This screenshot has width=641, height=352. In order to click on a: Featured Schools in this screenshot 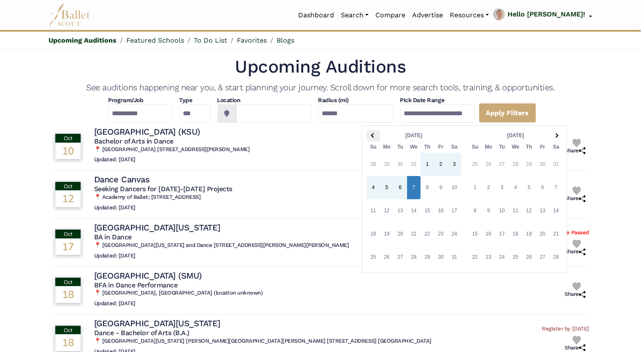, I will do `click(155, 40)`.